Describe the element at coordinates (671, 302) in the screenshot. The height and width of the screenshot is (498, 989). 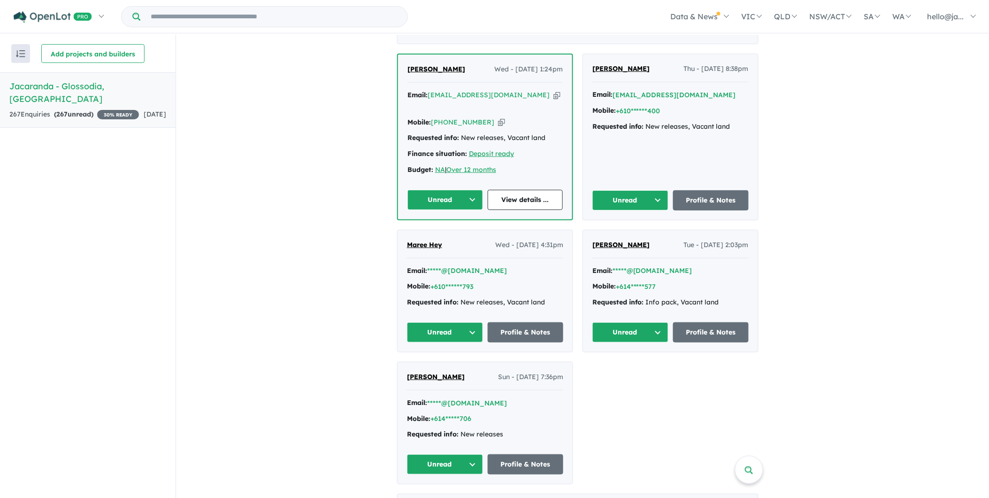
I see `div: Info pack, Vacant land` at that location.